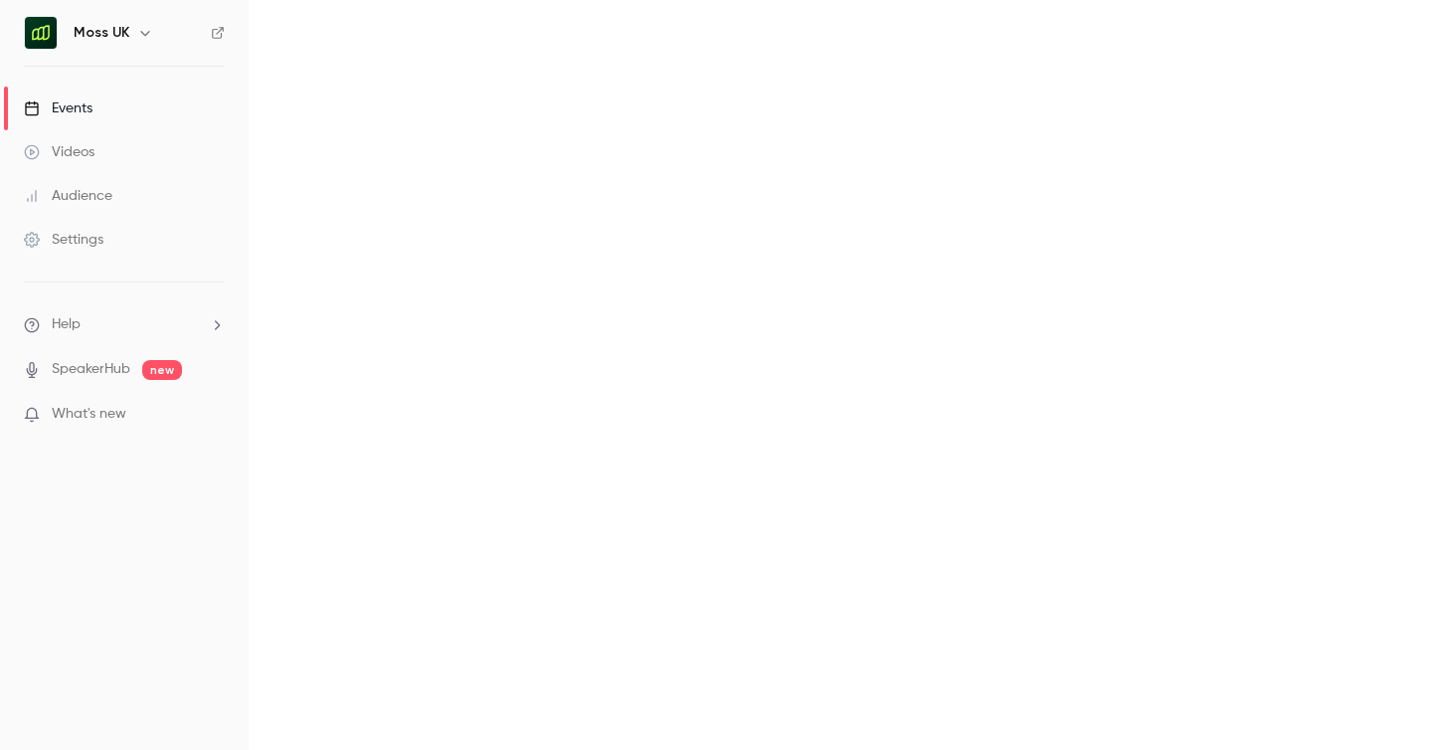 This screenshot has height=750, width=1432. I want to click on li: help-dropdown-opener, so click(124, 324).